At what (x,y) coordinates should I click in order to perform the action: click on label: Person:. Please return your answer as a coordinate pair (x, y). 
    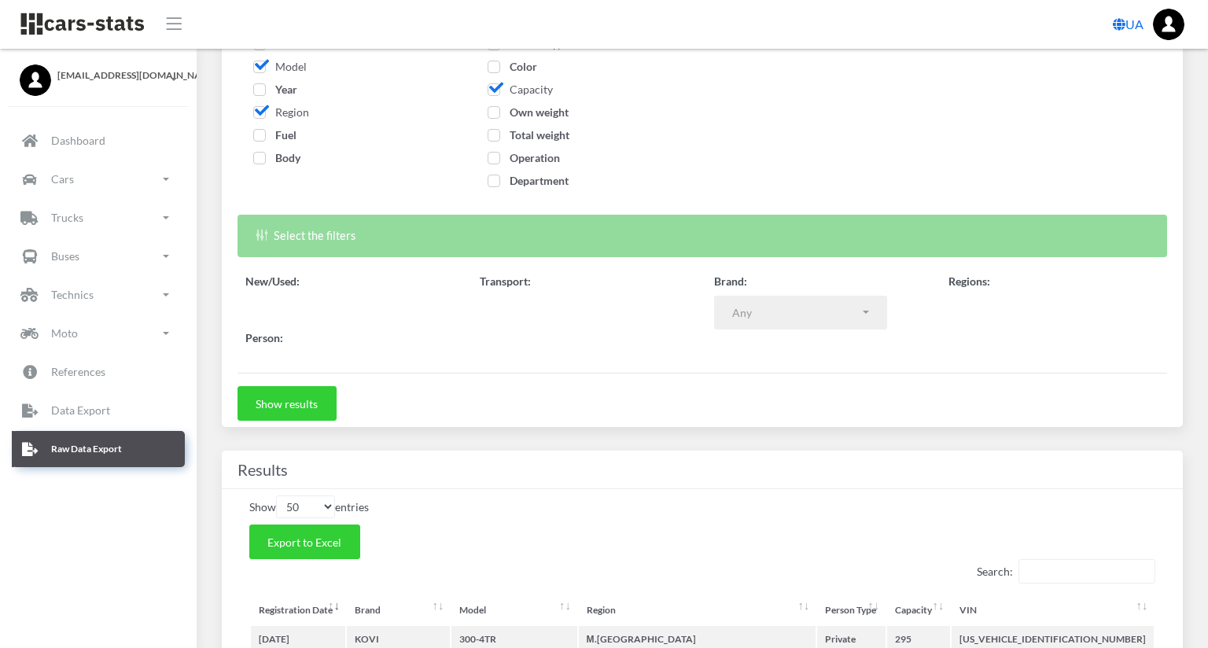
    Looking at the image, I should click on (264, 337).